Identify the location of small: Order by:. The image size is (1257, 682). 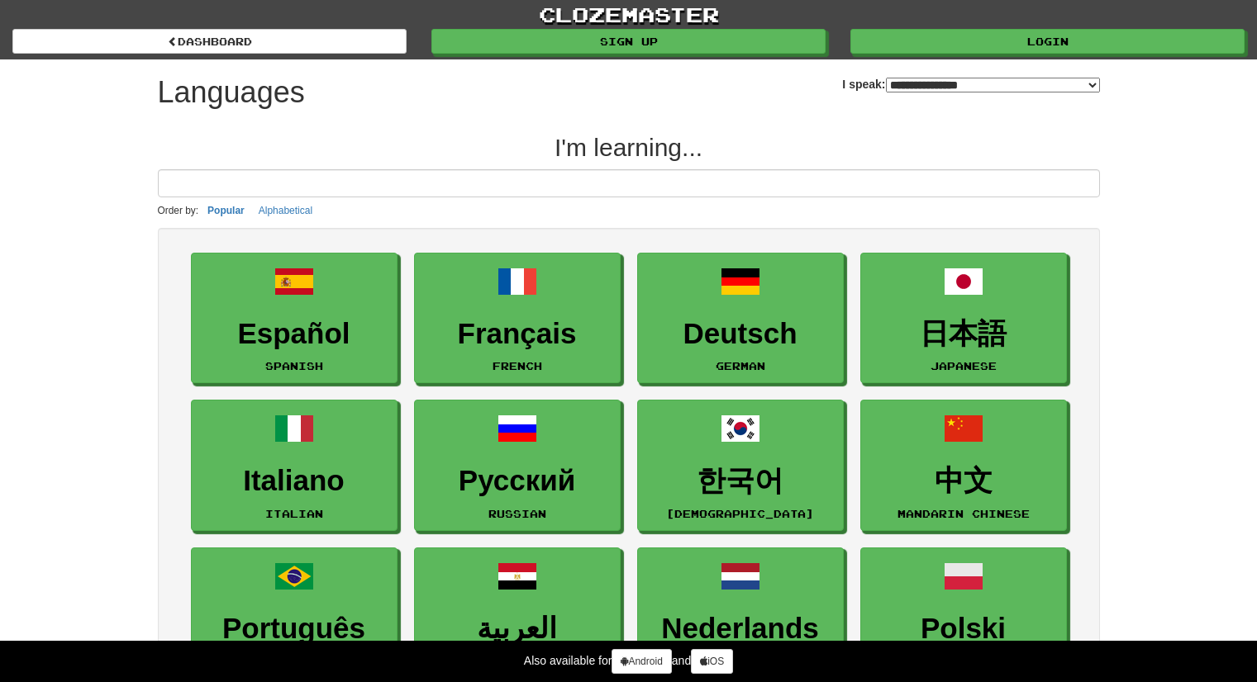
(178, 211).